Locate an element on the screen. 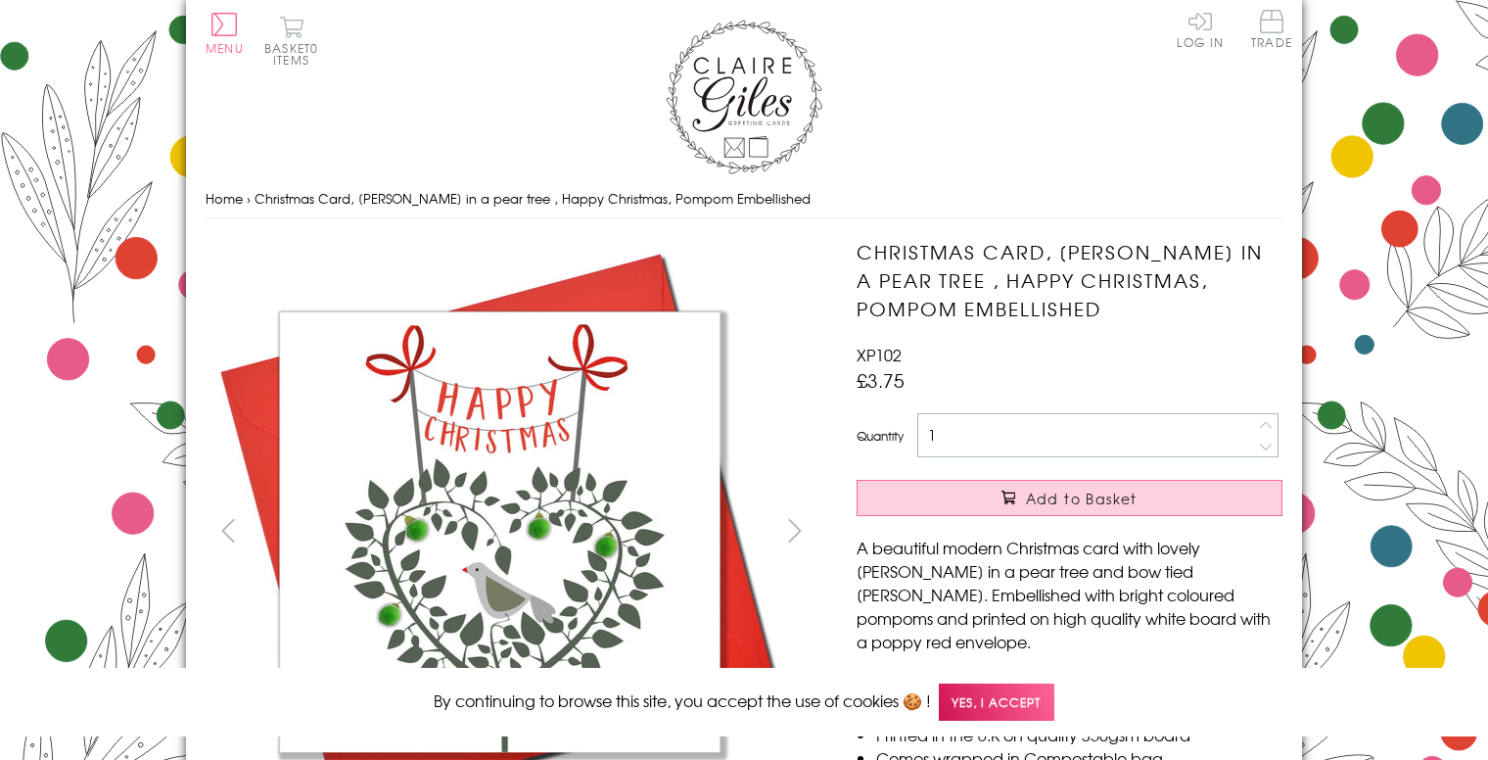 This screenshot has width=1488, height=760. button: Menu is located at coordinates (224, 33).